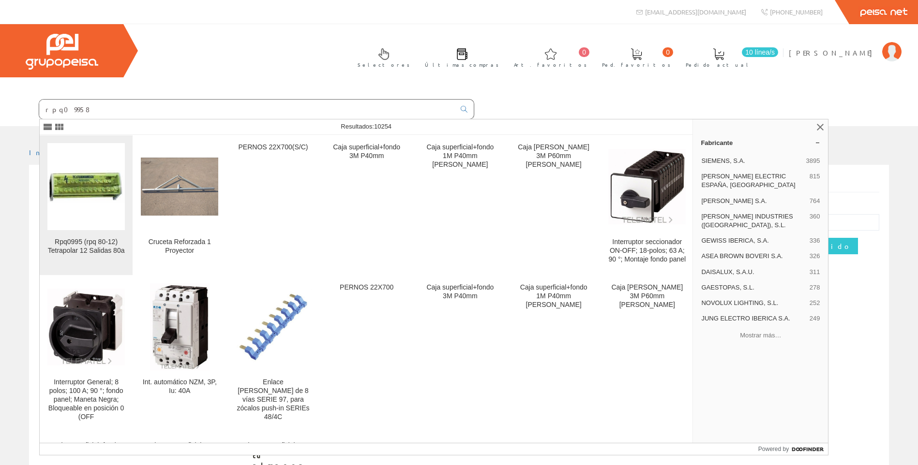 The height and width of the screenshot is (465, 918). What do you see at coordinates (273, 327) in the screenshot?
I see `img: Enlace de puente de 8 vías SERIE 97, para zócalos push-in SERIEs 48/4C` at bounding box center [273, 327].